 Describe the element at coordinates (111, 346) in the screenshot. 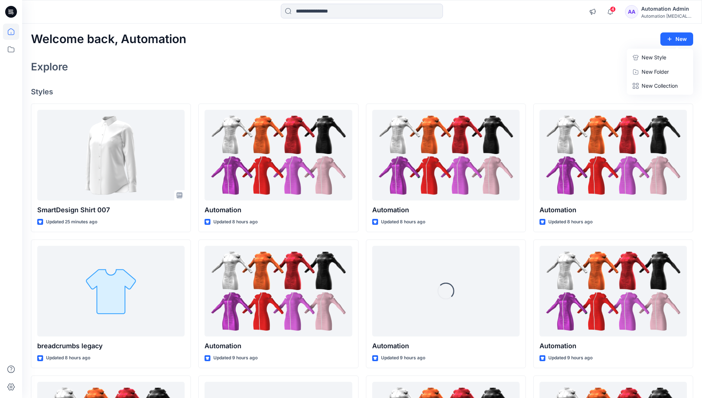

I see `p: breadcrumbs legacy` at that location.